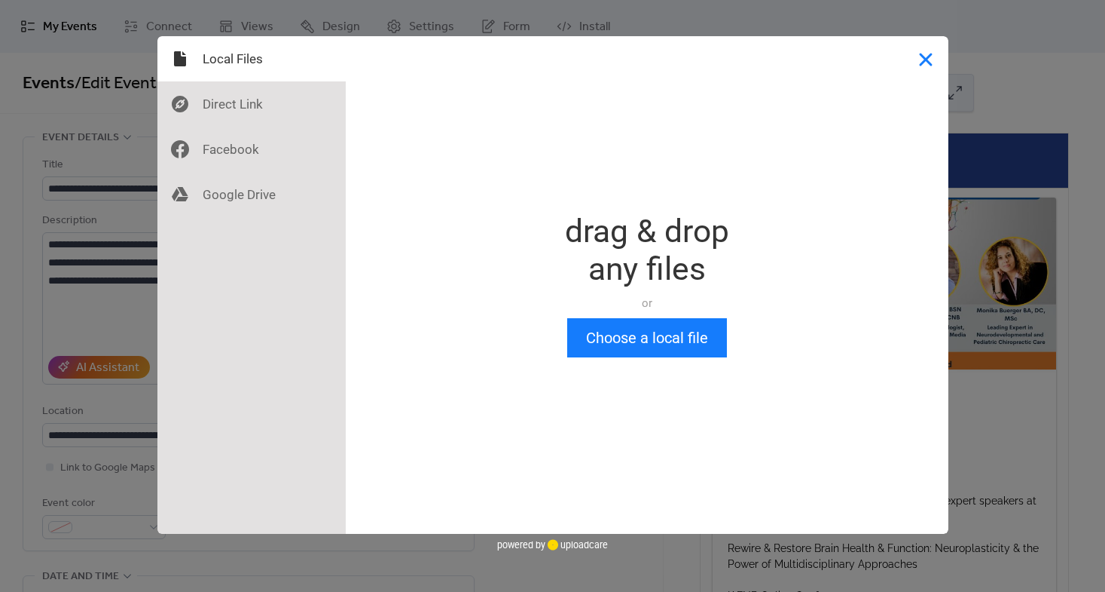  What do you see at coordinates (252, 59) in the screenshot?
I see `div: Local Files` at bounding box center [252, 59].